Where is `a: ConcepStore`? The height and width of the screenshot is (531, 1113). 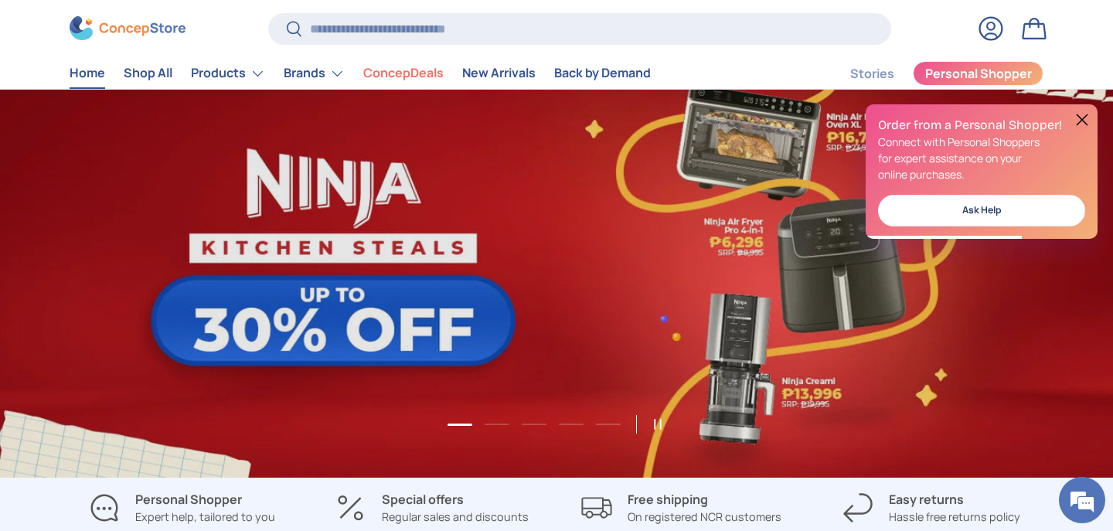 a: ConcepStore is located at coordinates (128, 29).